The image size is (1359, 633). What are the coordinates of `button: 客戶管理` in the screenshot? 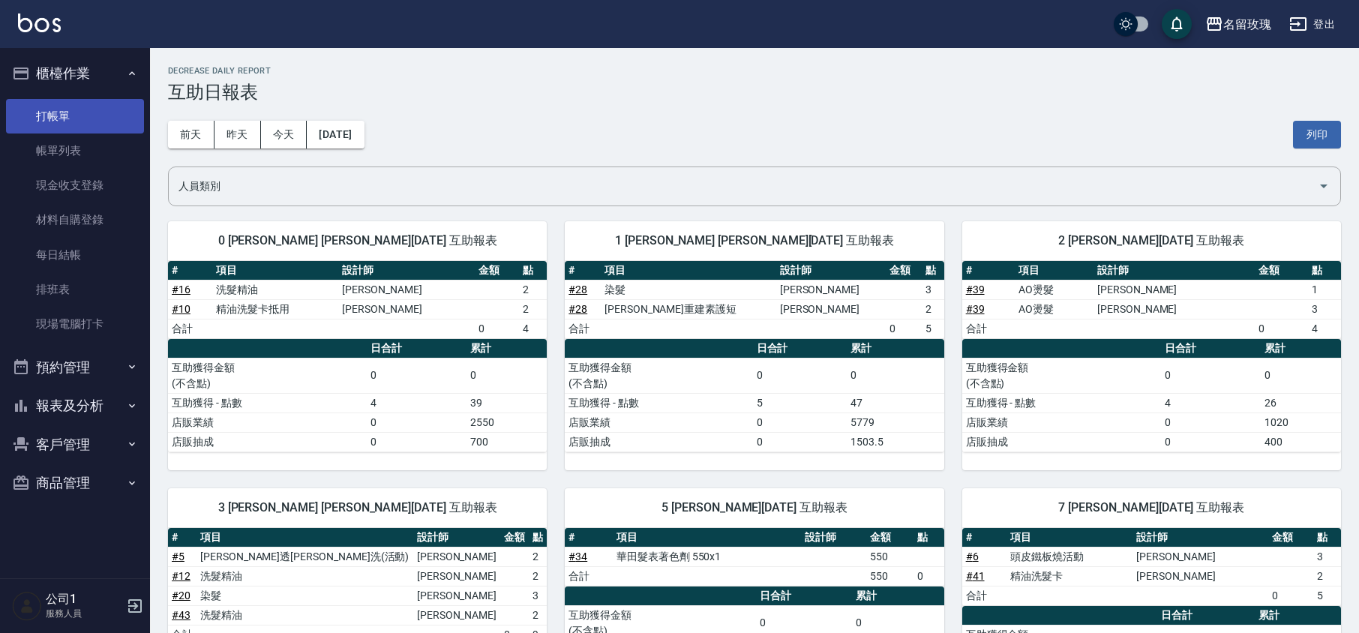 It's located at (75, 445).